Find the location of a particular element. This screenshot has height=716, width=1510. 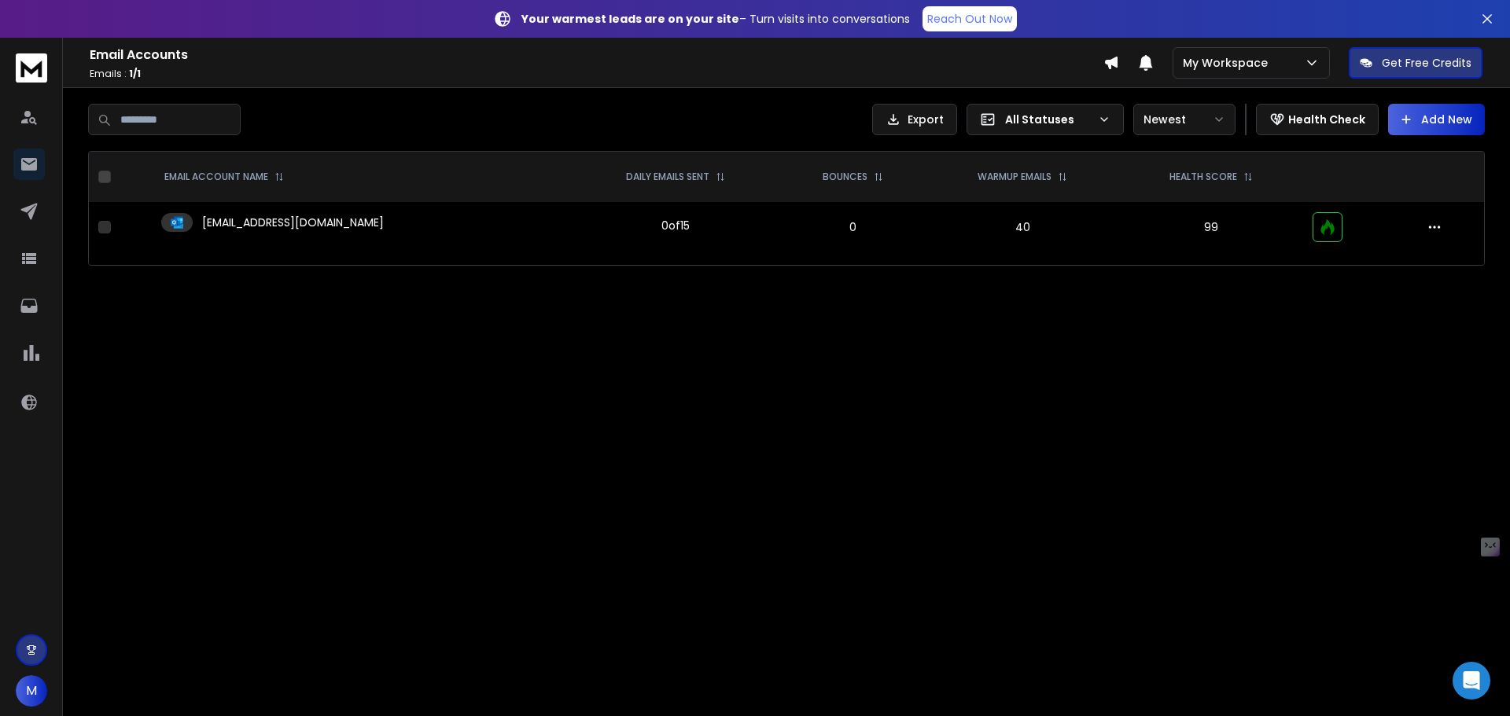

p: Health Check is located at coordinates (1327, 120).